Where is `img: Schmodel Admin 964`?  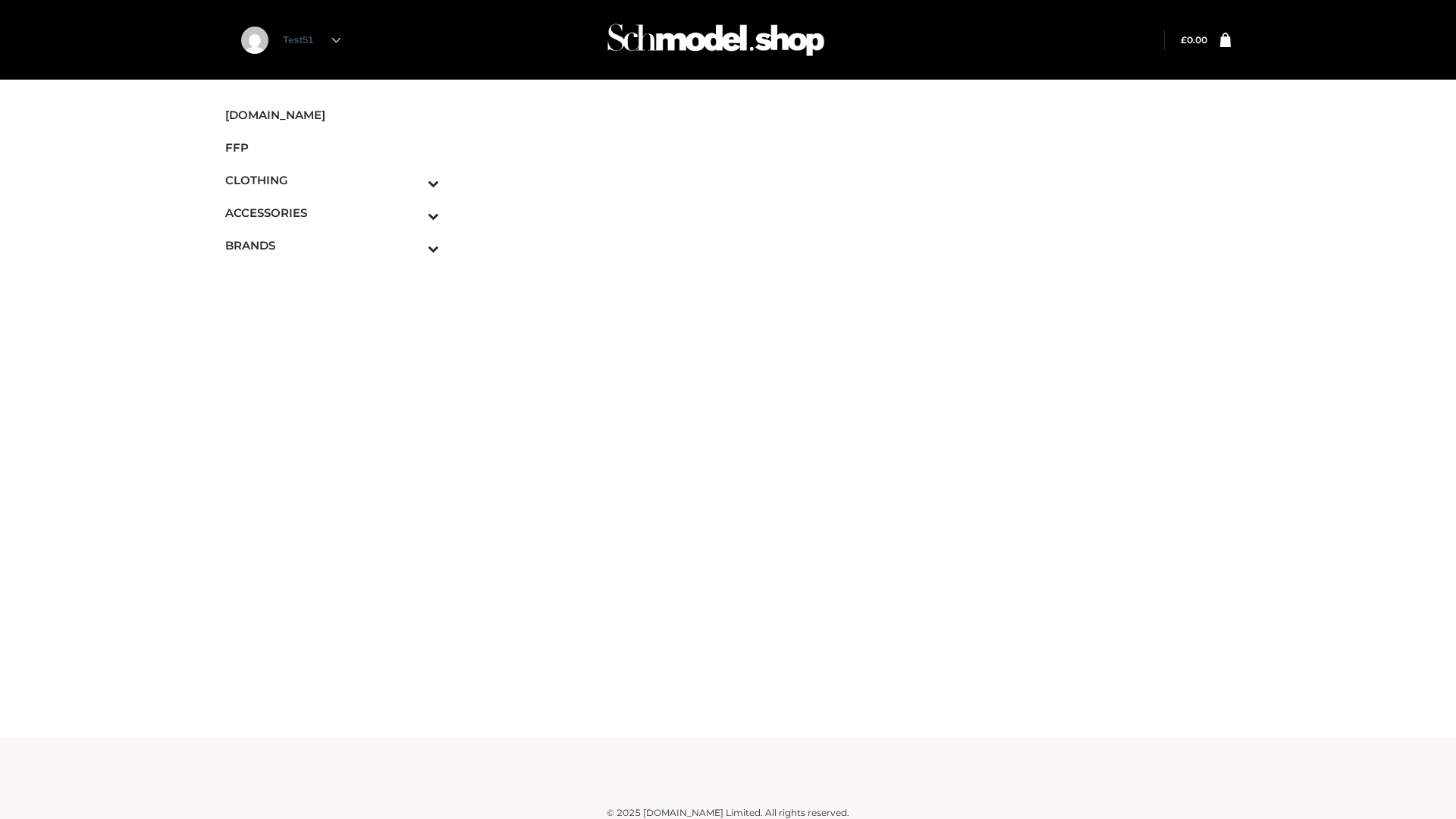 img: Schmodel Admin 964 is located at coordinates (715, 40).